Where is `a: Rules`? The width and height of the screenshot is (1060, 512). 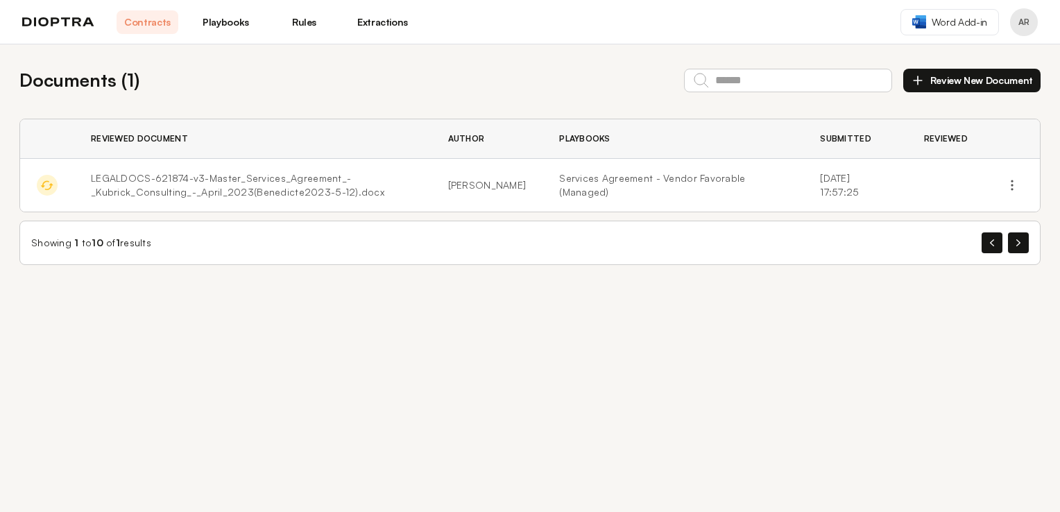 a: Rules is located at coordinates (304, 22).